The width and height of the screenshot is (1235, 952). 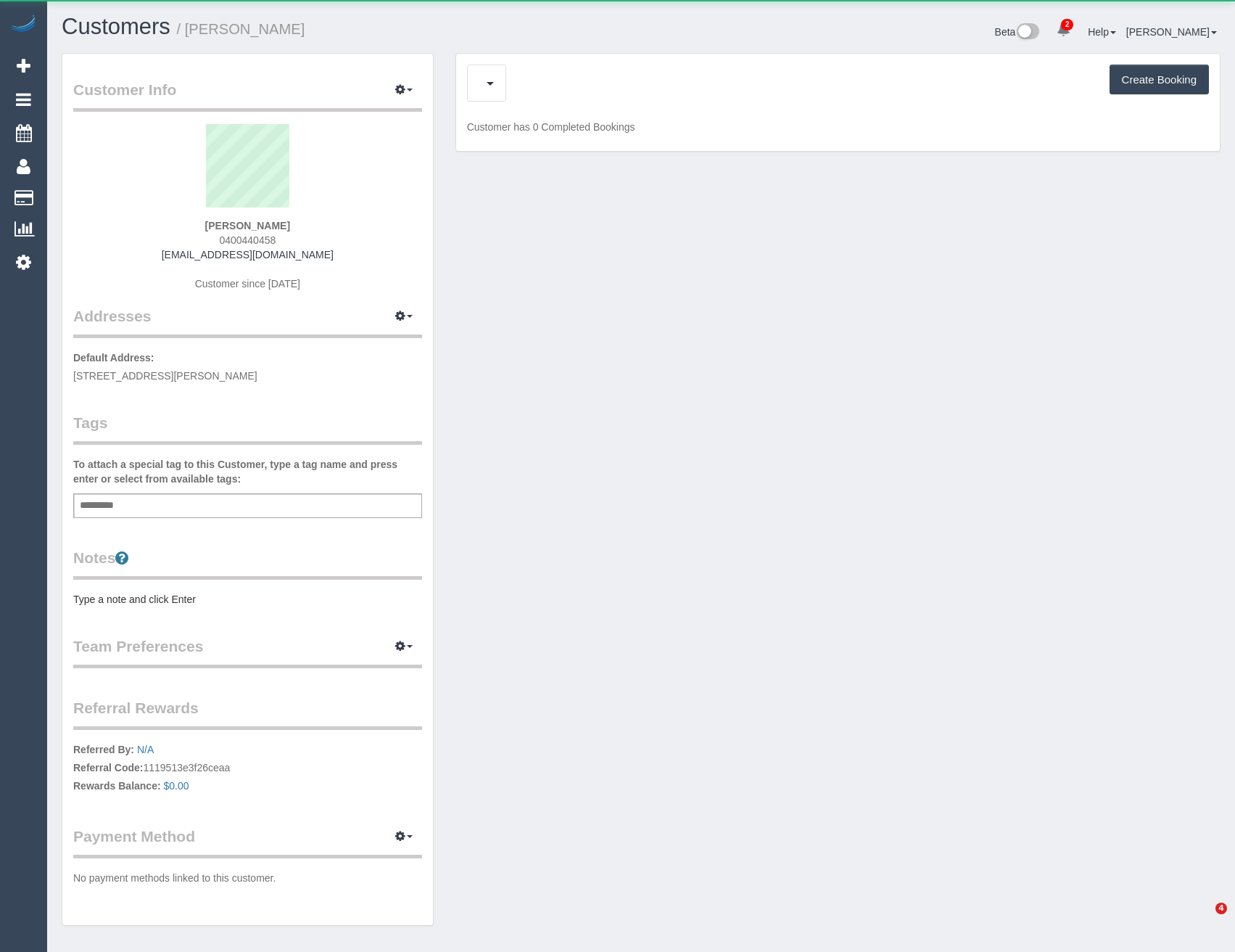 I want to click on p: Customer has 0 Completed Bookings, so click(x=838, y=127).